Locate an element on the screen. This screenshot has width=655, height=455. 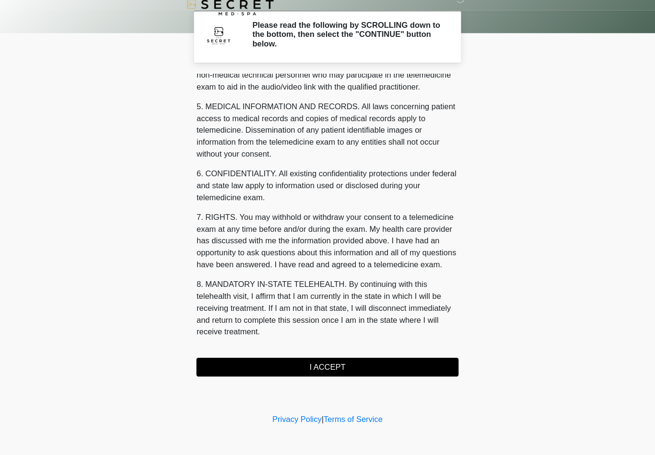
button: I ACCEPT is located at coordinates (327, 370).